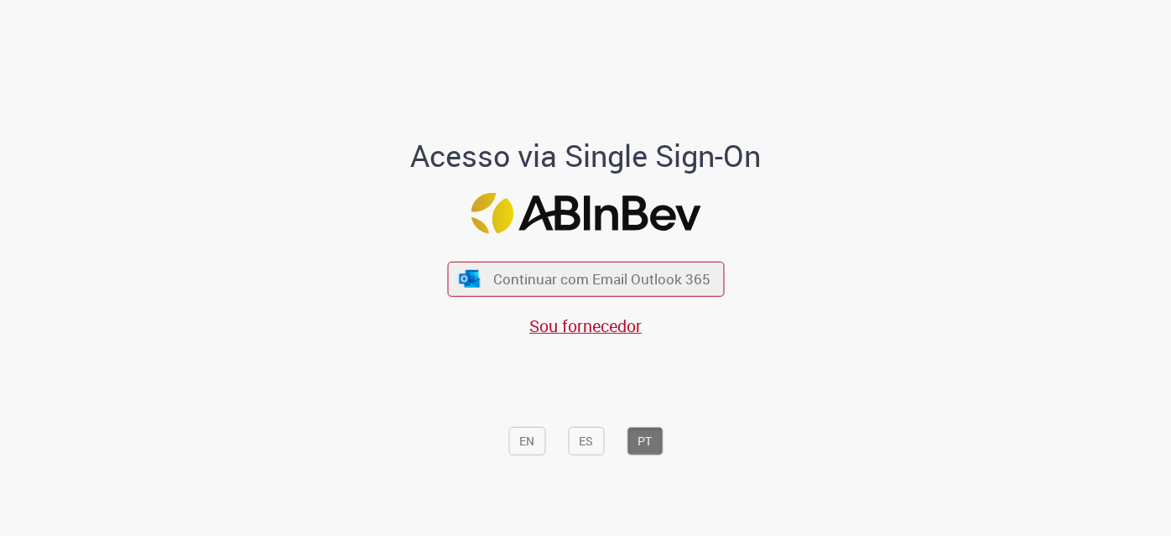  Describe the element at coordinates (527, 441) in the screenshot. I see `button: EN` at that location.